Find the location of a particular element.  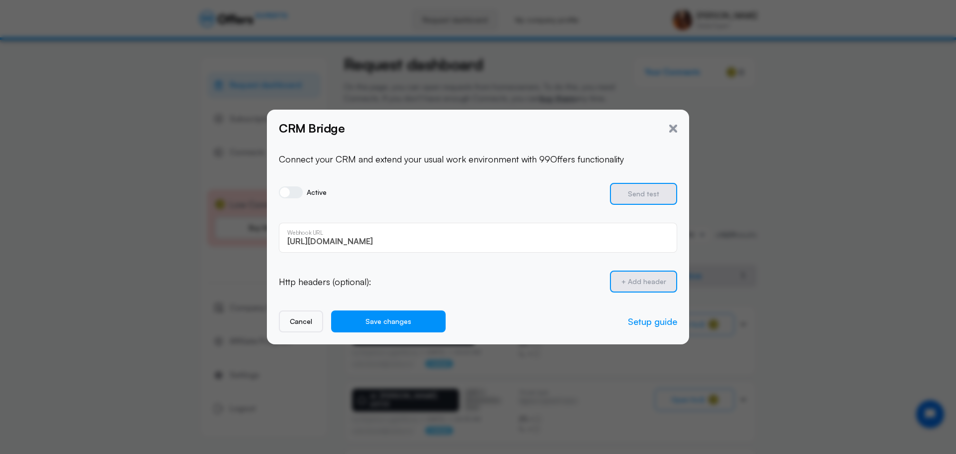

button: Save changes is located at coordinates (388, 321).